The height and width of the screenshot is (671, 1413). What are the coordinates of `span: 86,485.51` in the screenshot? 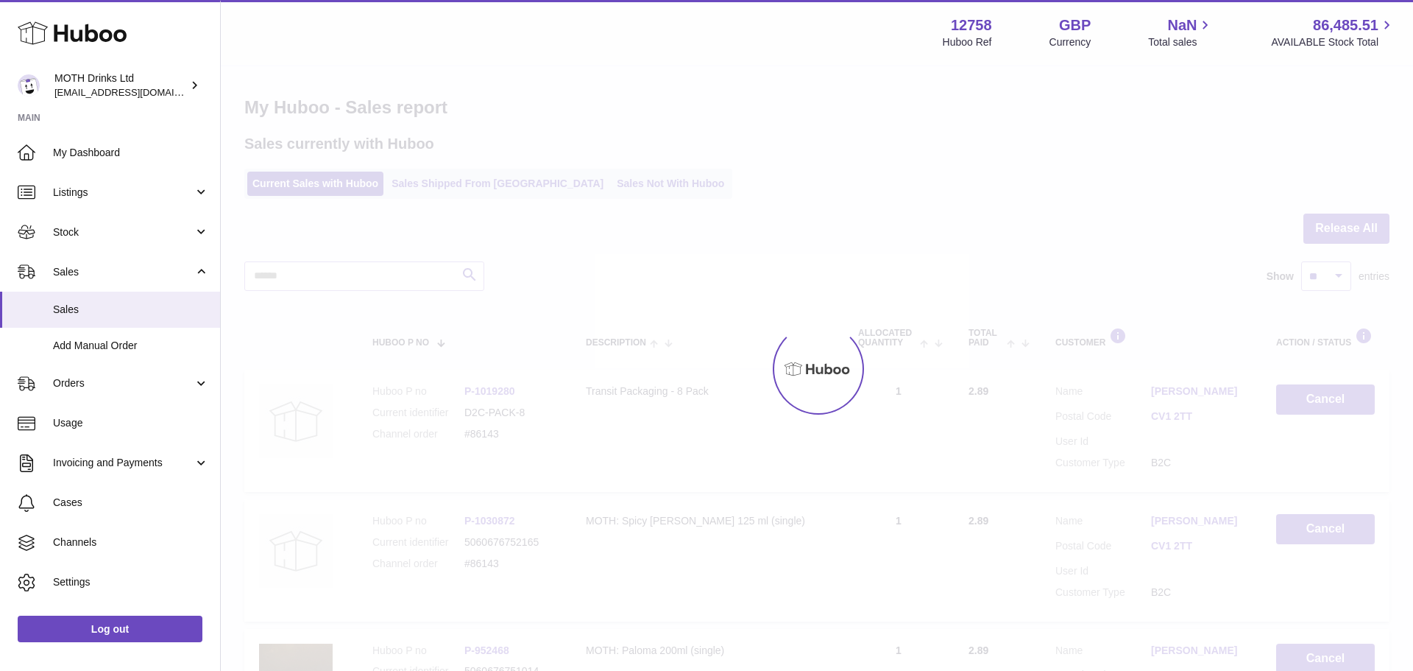 It's located at (1346, 25).